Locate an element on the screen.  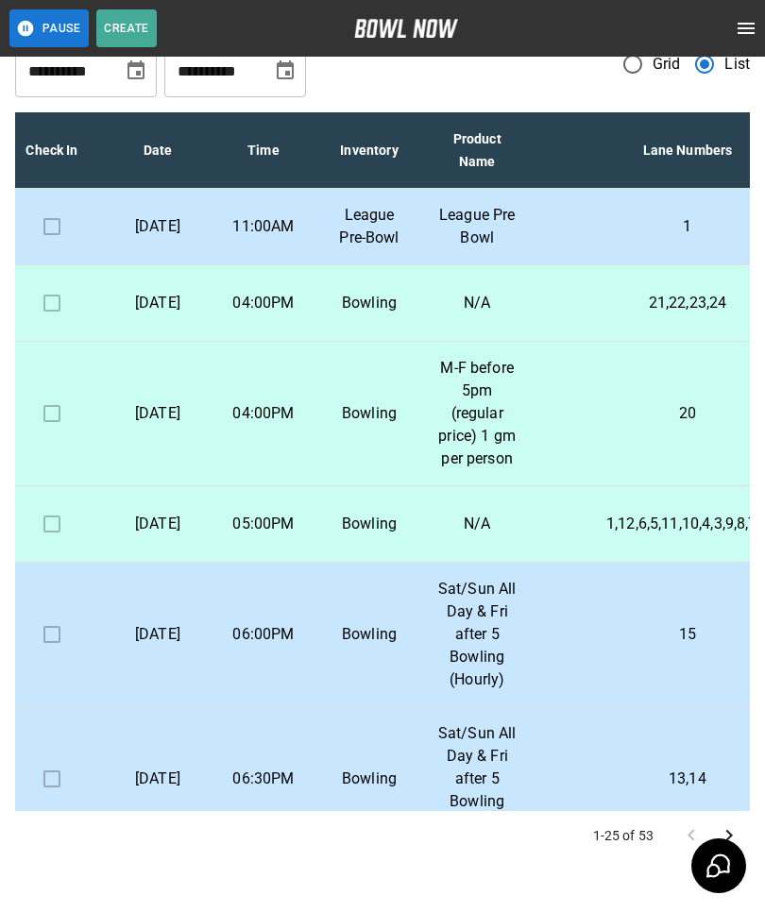
th: Time is located at coordinates (264, 150).